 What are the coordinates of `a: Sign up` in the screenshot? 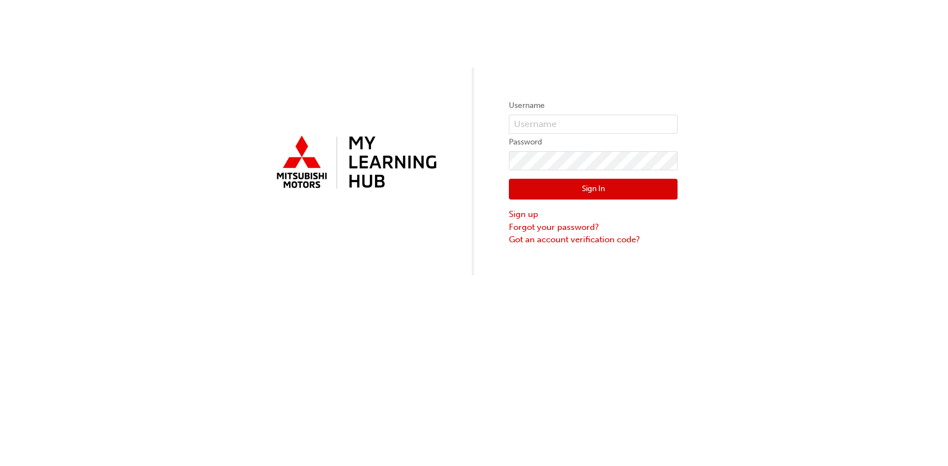 It's located at (593, 214).